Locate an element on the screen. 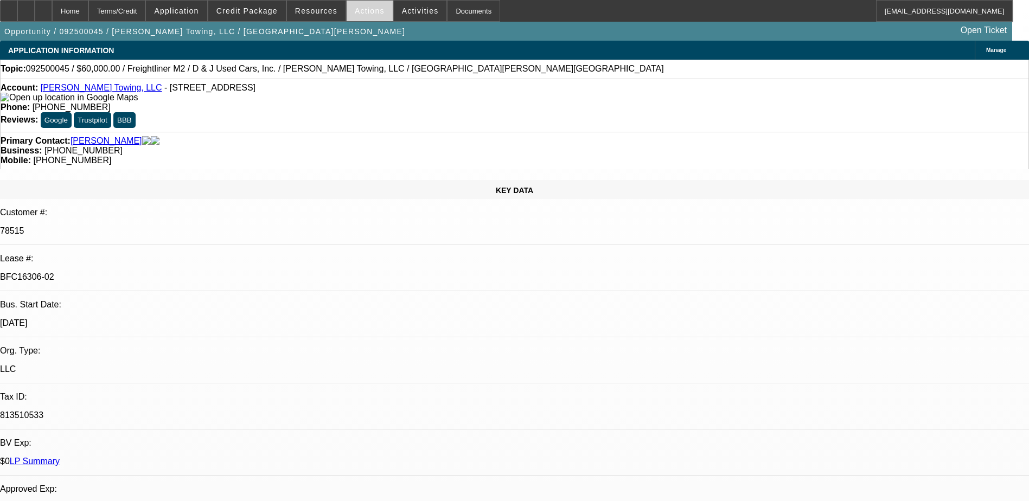  img: Open up location in Google Maps is located at coordinates (69, 98).